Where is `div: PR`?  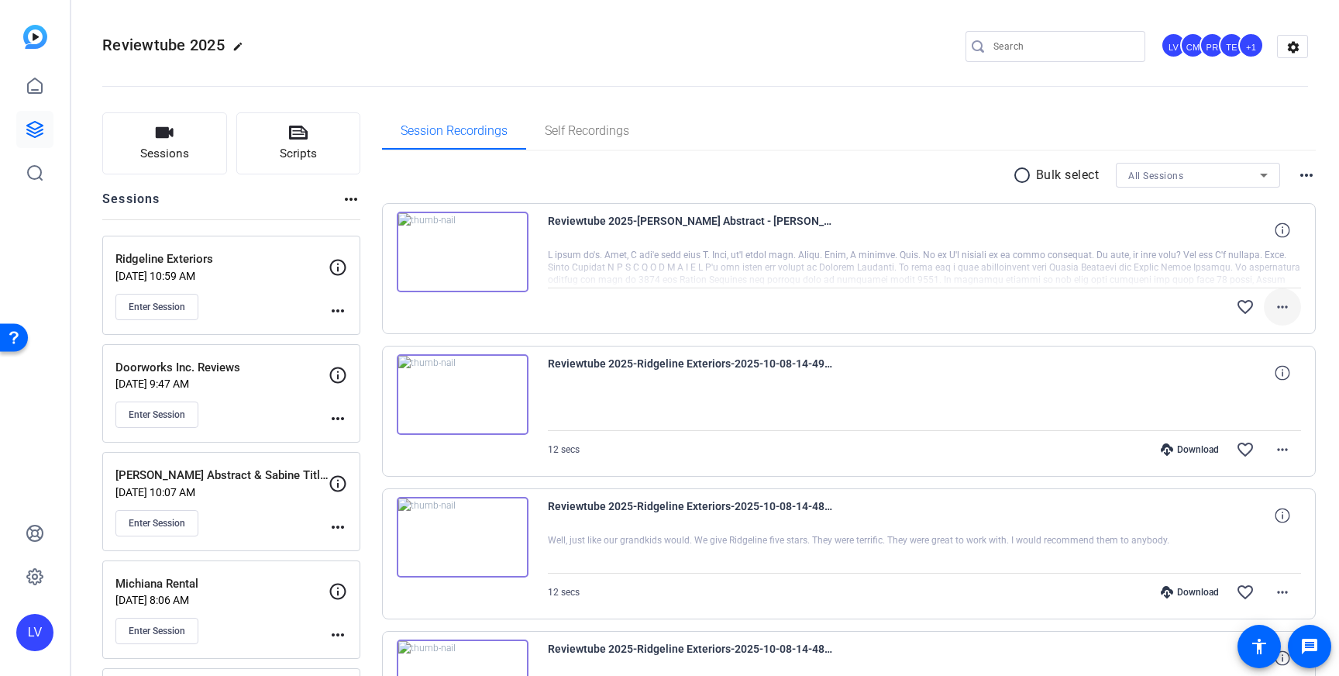 div: PR is located at coordinates (1212, 45).